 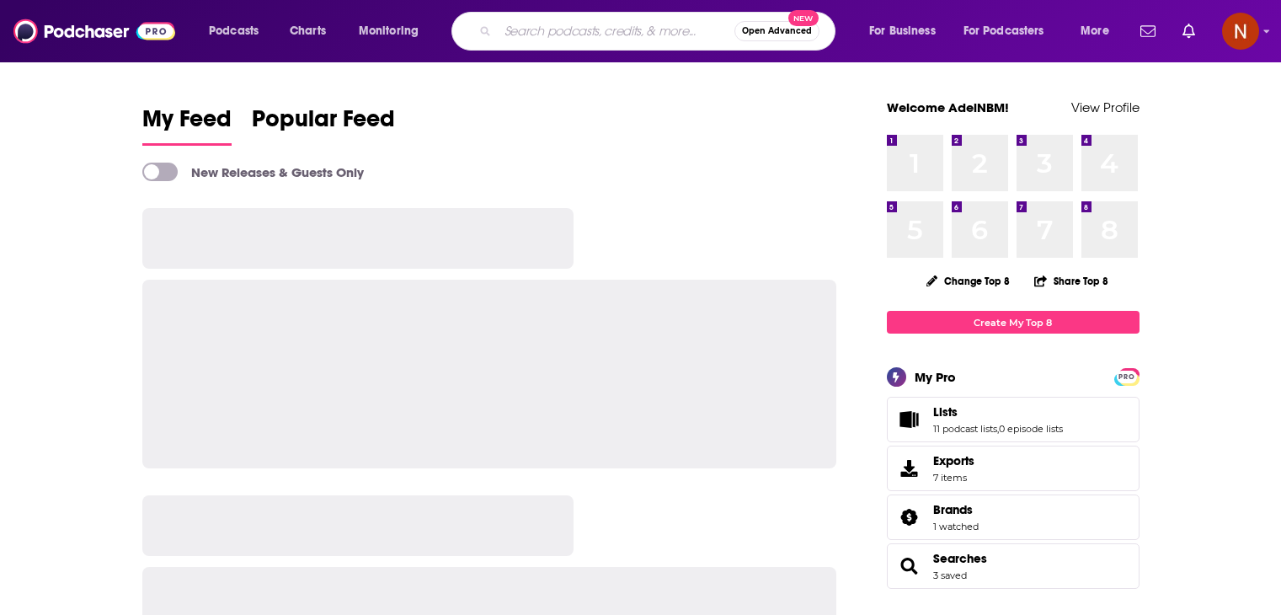 What do you see at coordinates (324, 125) in the screenshot?
I see `a: Popular Feed` at bounding box center [324, 125].